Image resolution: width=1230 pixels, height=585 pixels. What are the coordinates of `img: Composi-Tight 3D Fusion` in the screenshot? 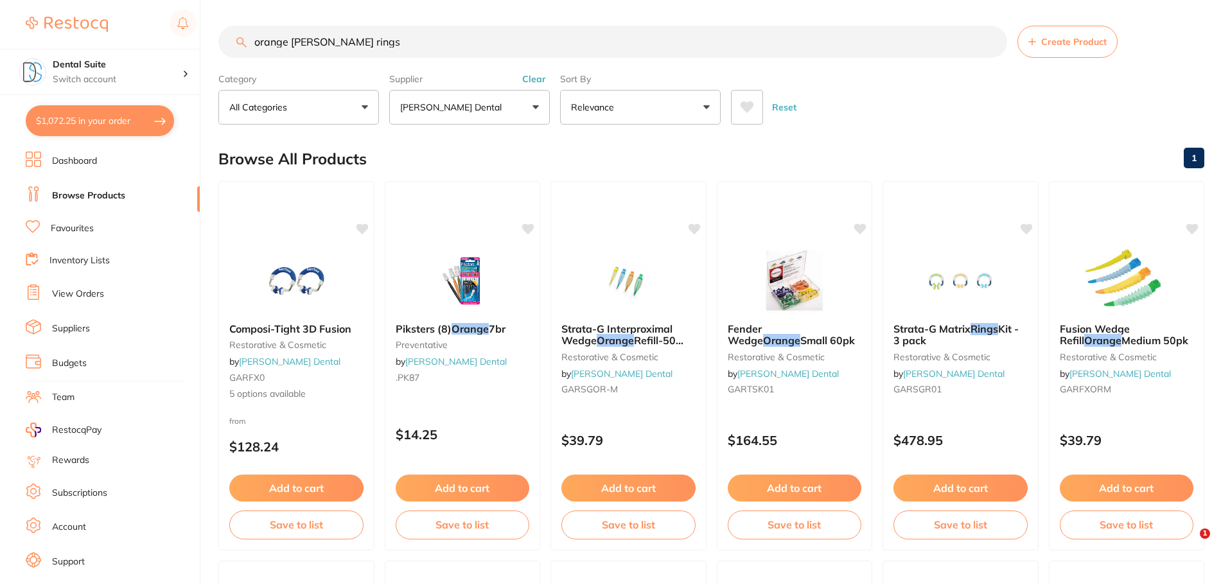 It's located at (296, 281).